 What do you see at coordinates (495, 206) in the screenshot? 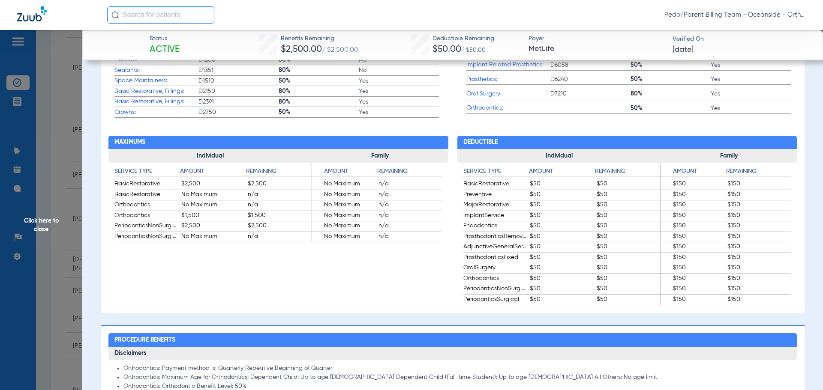
I see `span: MajorRestorative` at bounding box center [495, 206].